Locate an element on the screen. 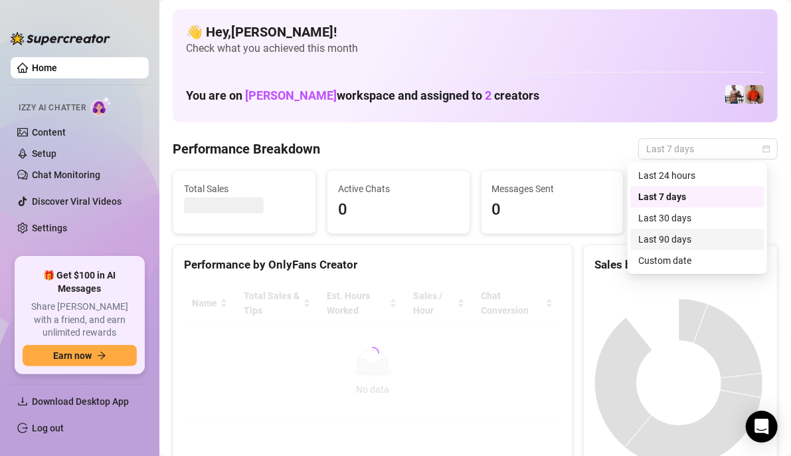  div: Open Intercom Messenger is located at coordinates (762, 426).